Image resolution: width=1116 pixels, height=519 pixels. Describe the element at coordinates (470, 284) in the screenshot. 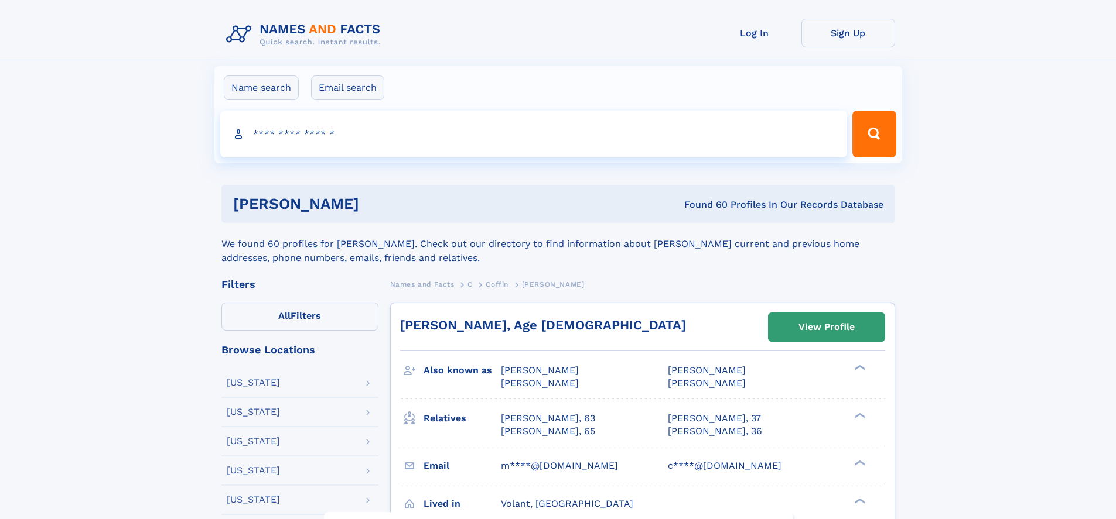

I see `a: C` at that location.